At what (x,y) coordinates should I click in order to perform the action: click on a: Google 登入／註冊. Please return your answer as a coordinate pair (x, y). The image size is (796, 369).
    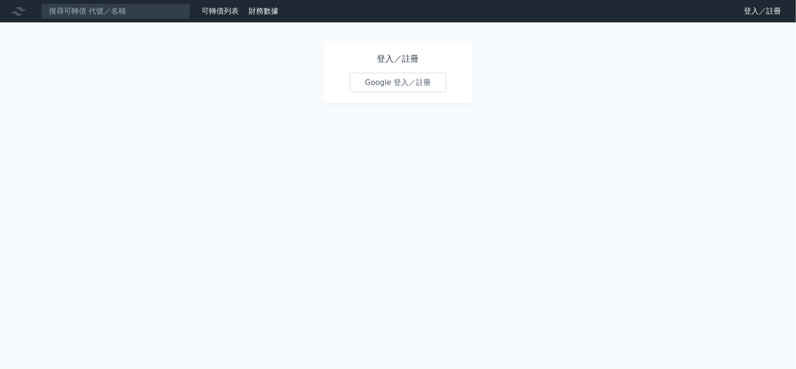
    Looking at the image, I should click on (398, 83).